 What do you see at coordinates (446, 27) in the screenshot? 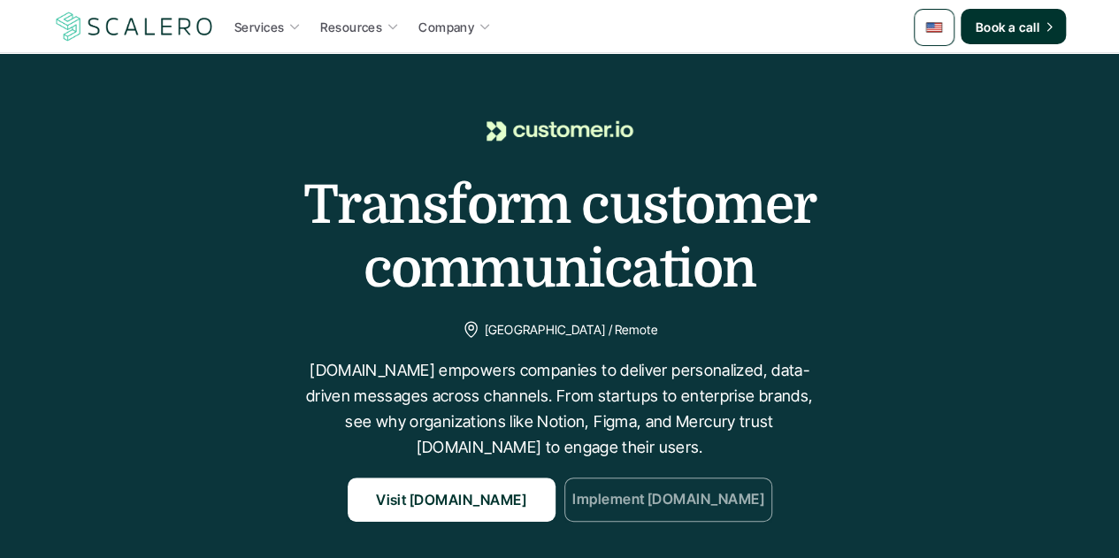
I see `p: Company` at bounding box center [446, 27].